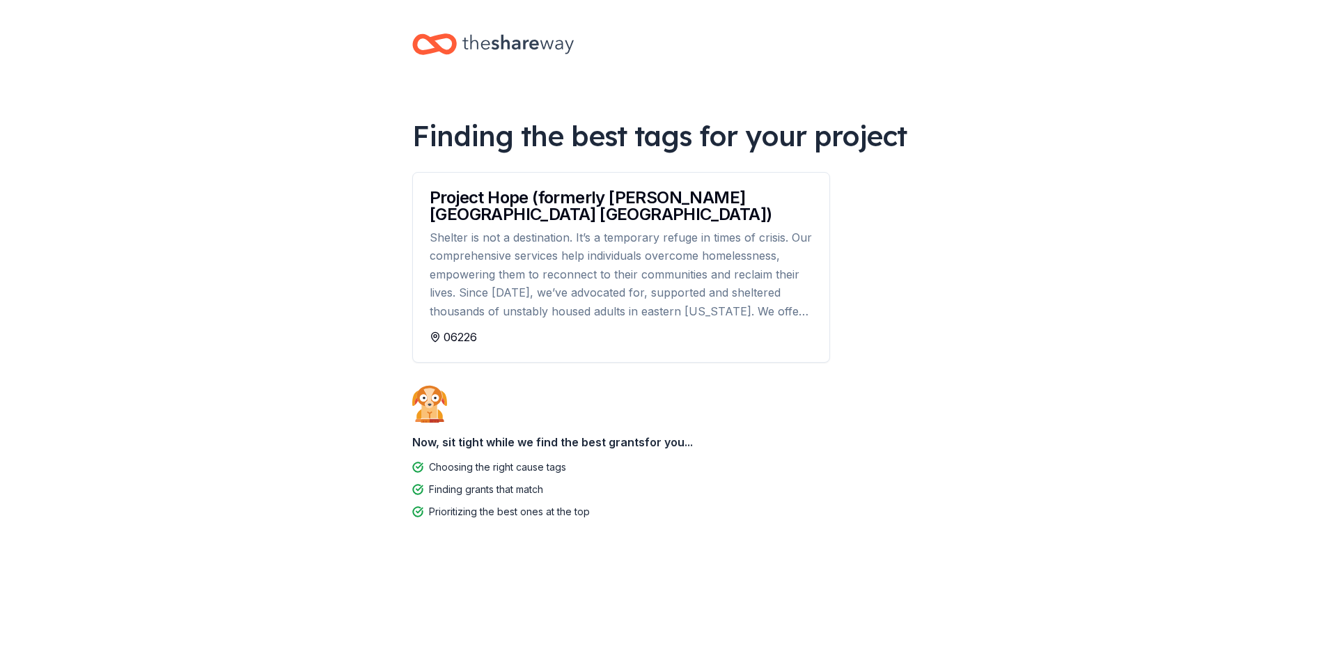 This screenshot has width=1337, height=658. What do you see at coordinates (430, 404) in the screenshot?
I see `img: Dog waiting patiently` at bounding box center [430, 404].